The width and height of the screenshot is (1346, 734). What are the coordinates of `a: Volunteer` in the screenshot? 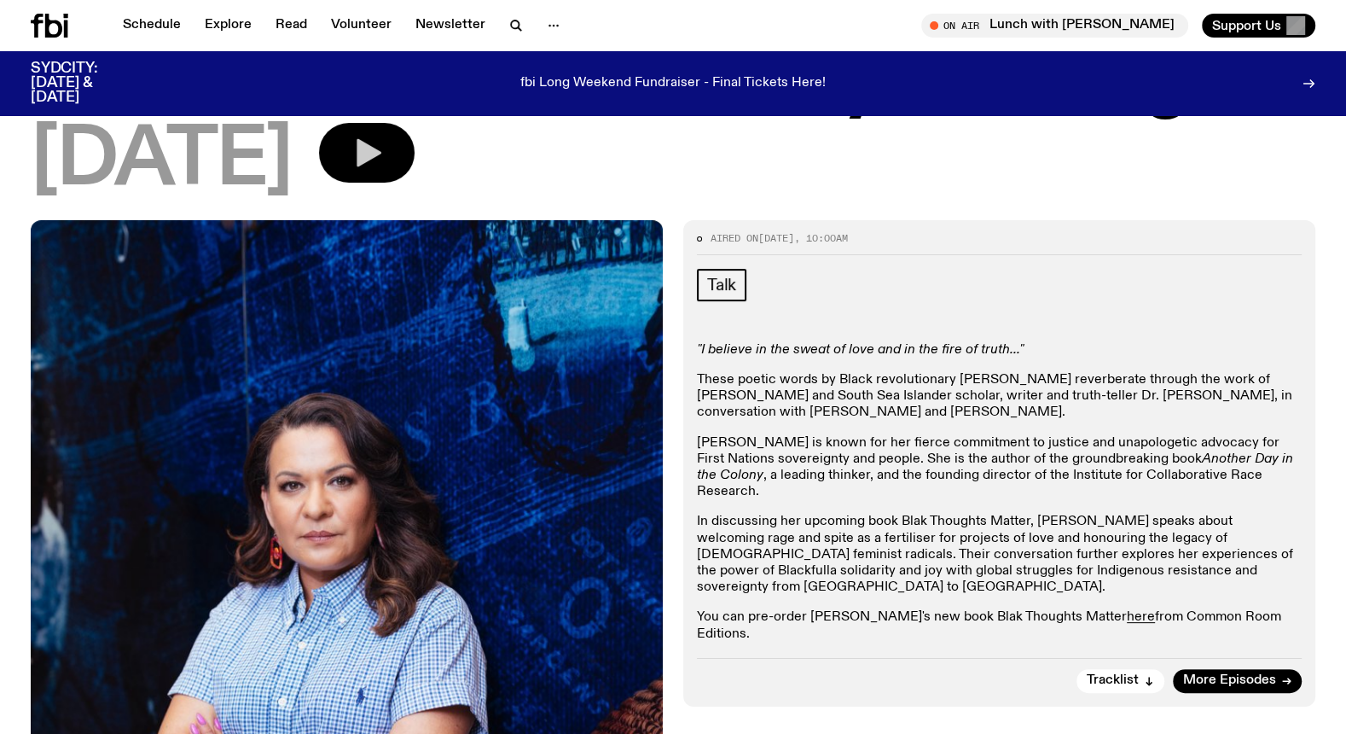 It's located at (361, 26).